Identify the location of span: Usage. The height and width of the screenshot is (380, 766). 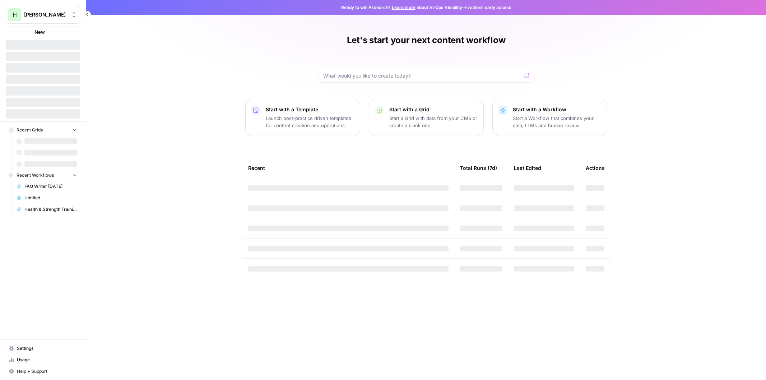
(47, 360).